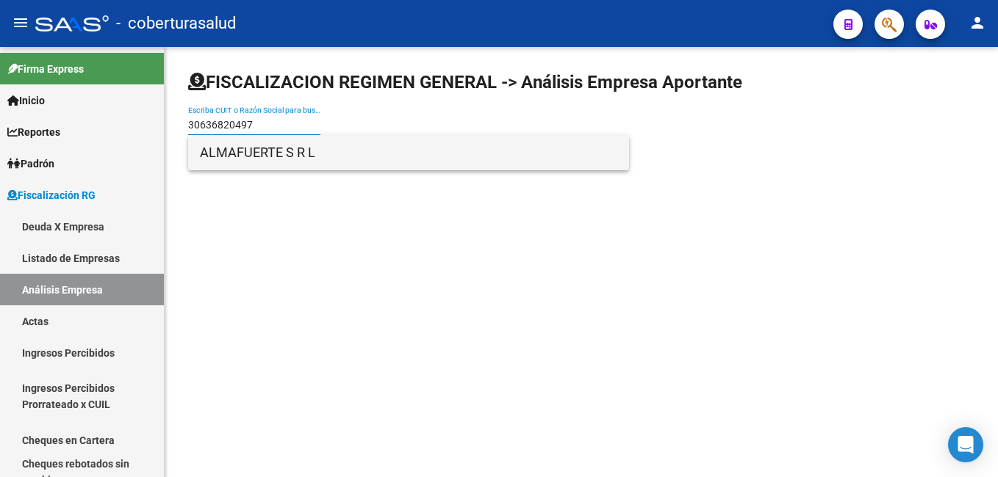 The width and height of the screenshot is (998, 477). What do you see at coordinates (465, 82) in the screenshot?
I see `h1: FISCALIZACION REGIMEN GENERAL -> Análisis Empresa Aportante` at bounding box center [465, 82].